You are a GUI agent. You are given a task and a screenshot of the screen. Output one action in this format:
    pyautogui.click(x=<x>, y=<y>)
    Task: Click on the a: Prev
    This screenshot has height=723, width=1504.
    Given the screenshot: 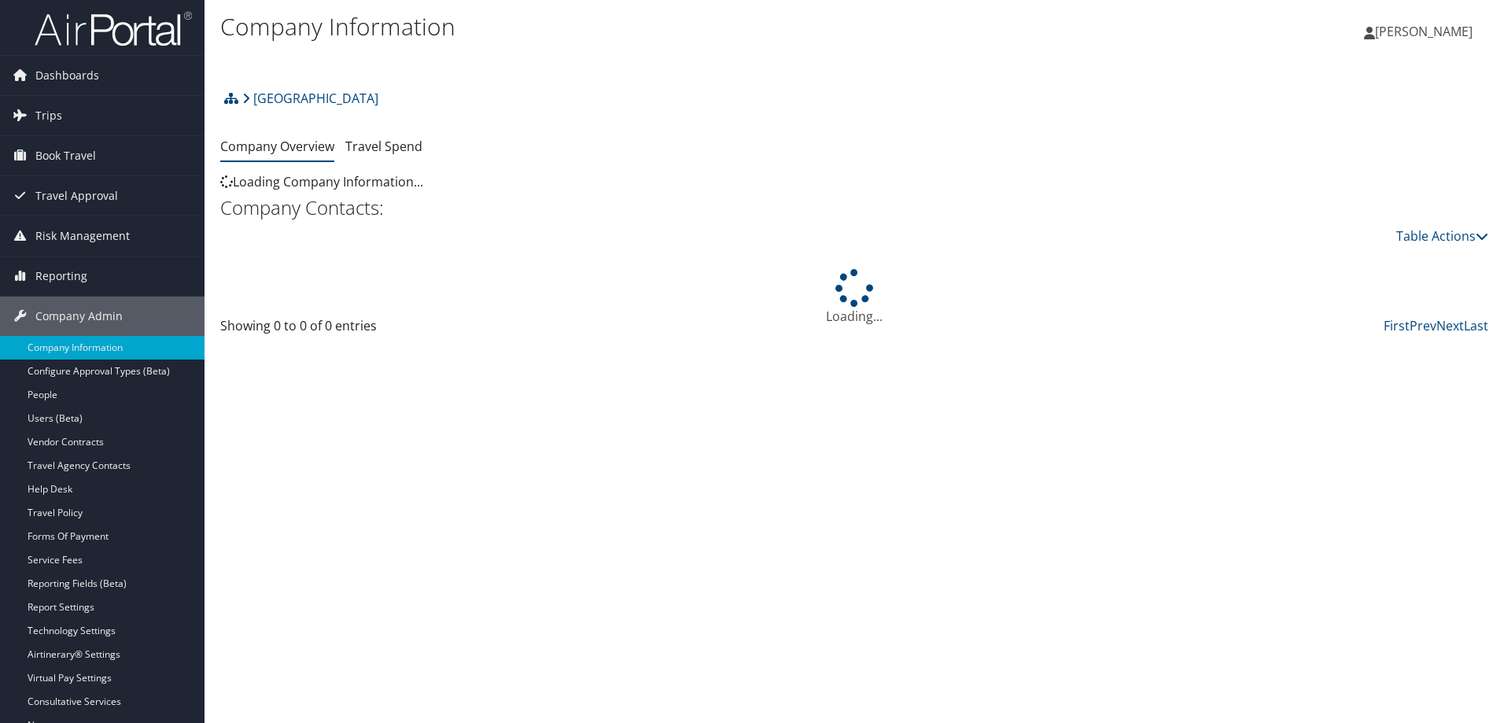 What is the action you would take?
    pyautogui.click(x=1423, y=326)
    